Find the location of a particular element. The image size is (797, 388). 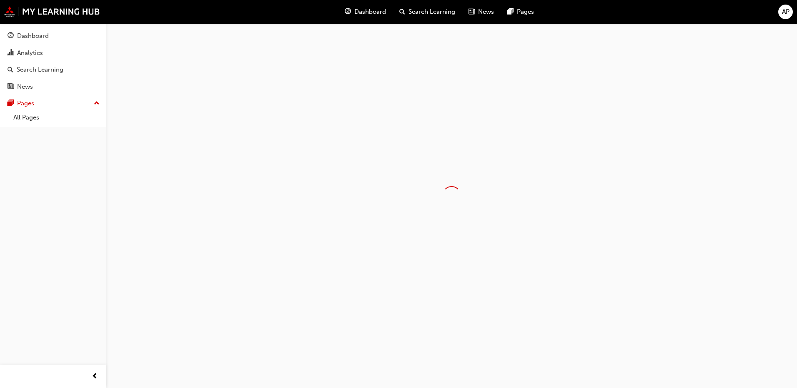

div: Dashboard is located at coordinates (33, 36).